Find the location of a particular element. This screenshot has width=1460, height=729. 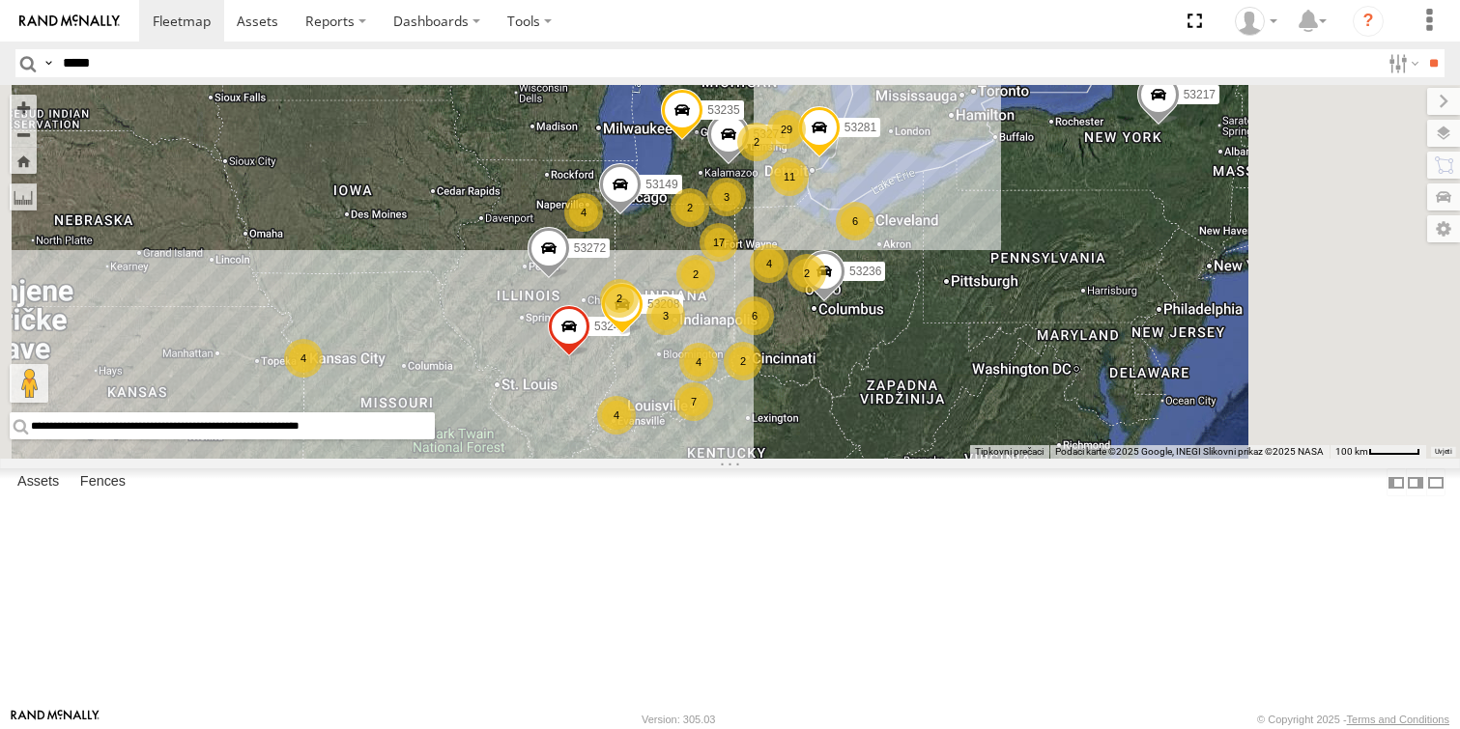

div: 7 is located at coordinates (694, 402).